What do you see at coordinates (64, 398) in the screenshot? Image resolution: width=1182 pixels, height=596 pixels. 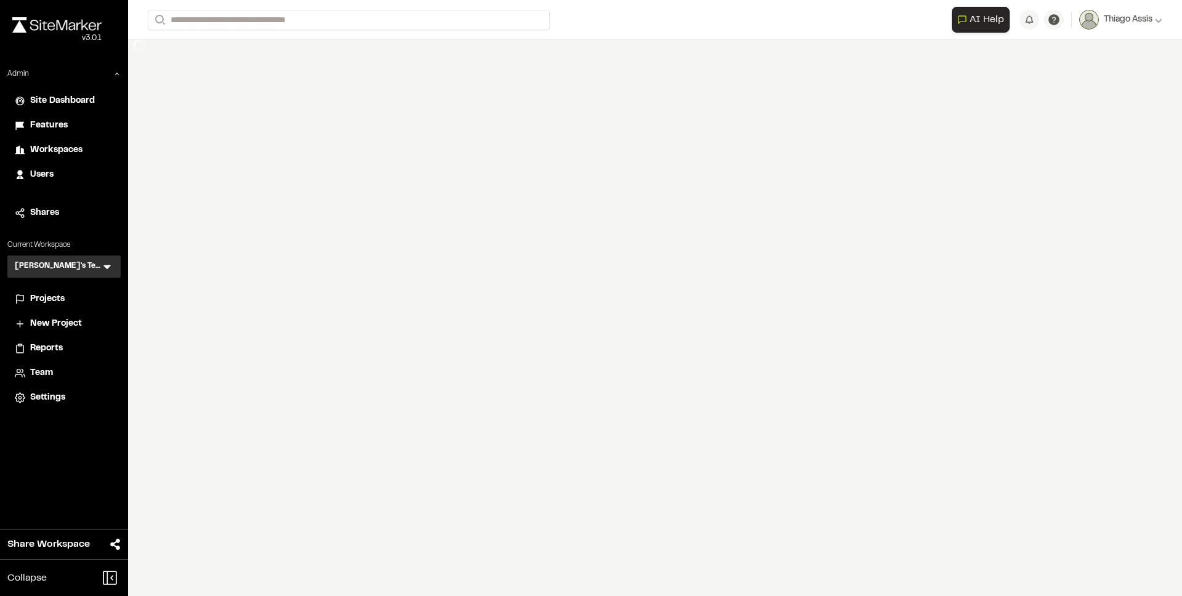 I see `a: Settings` at bounding box center [64, 398].